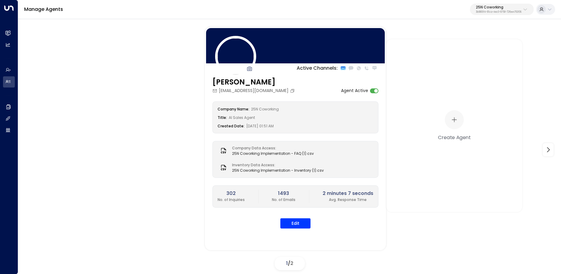 Image resolution: width=561 pixels, height=274 pixels. I want to click on span: AI Sales Agent, so click(242, 117).